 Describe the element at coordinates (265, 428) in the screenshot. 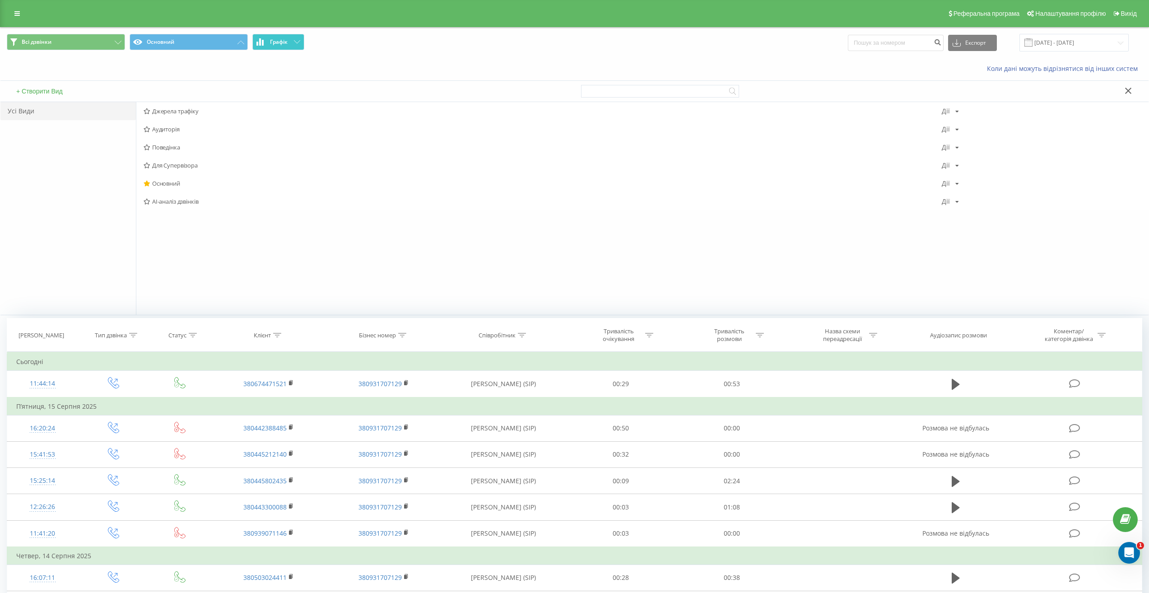

I see `a: 380442388485` at that location.